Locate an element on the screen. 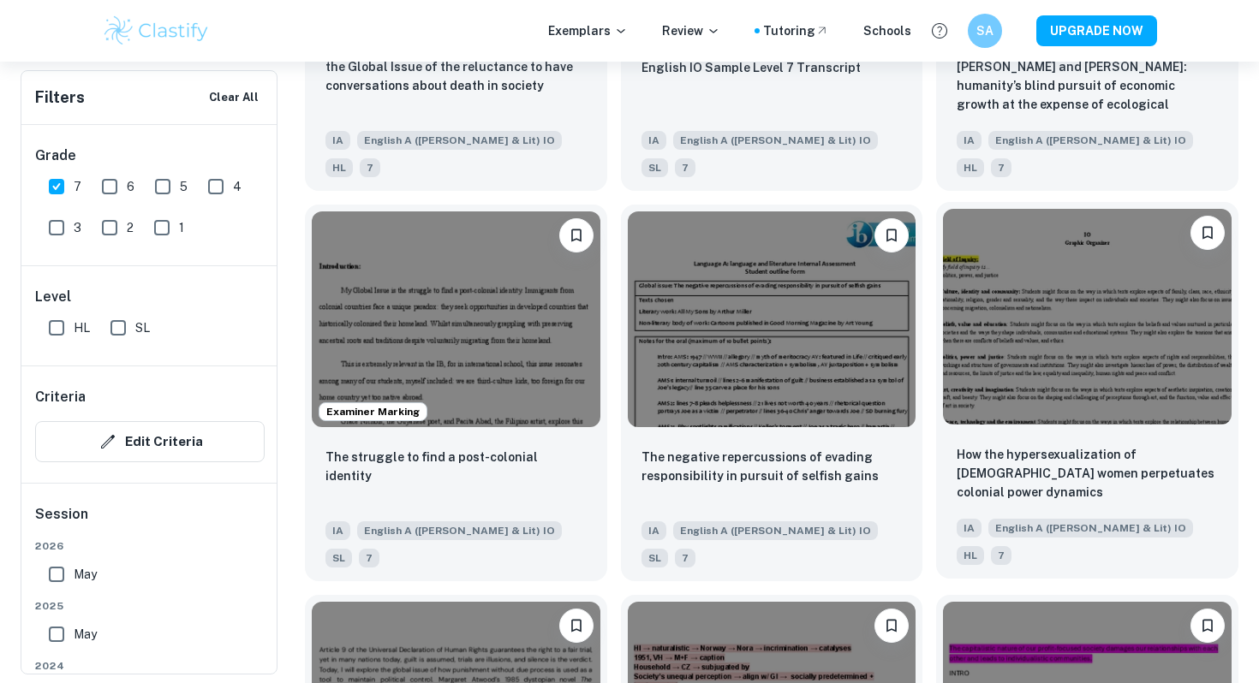  p: How the hypersexualization of Indigenous women perpetuates colonial power dynamics is located at coordinates (1087, 474).